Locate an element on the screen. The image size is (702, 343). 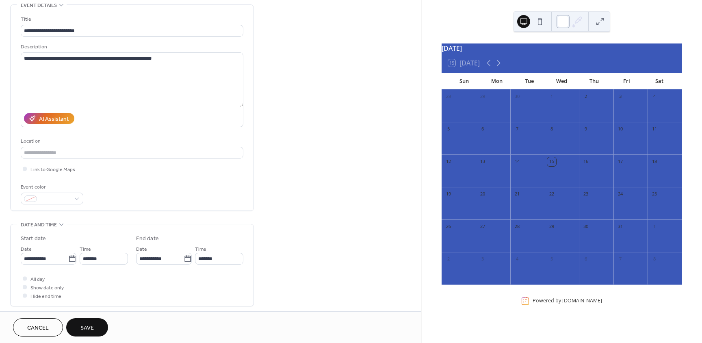
div: Tue is located at coordinates (529, 81).